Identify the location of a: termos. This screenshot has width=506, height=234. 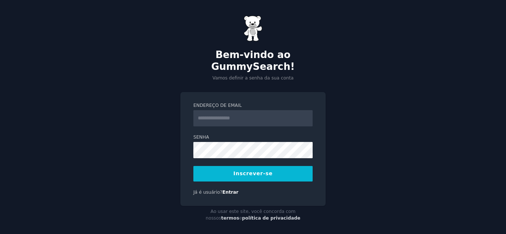
(230, 218).